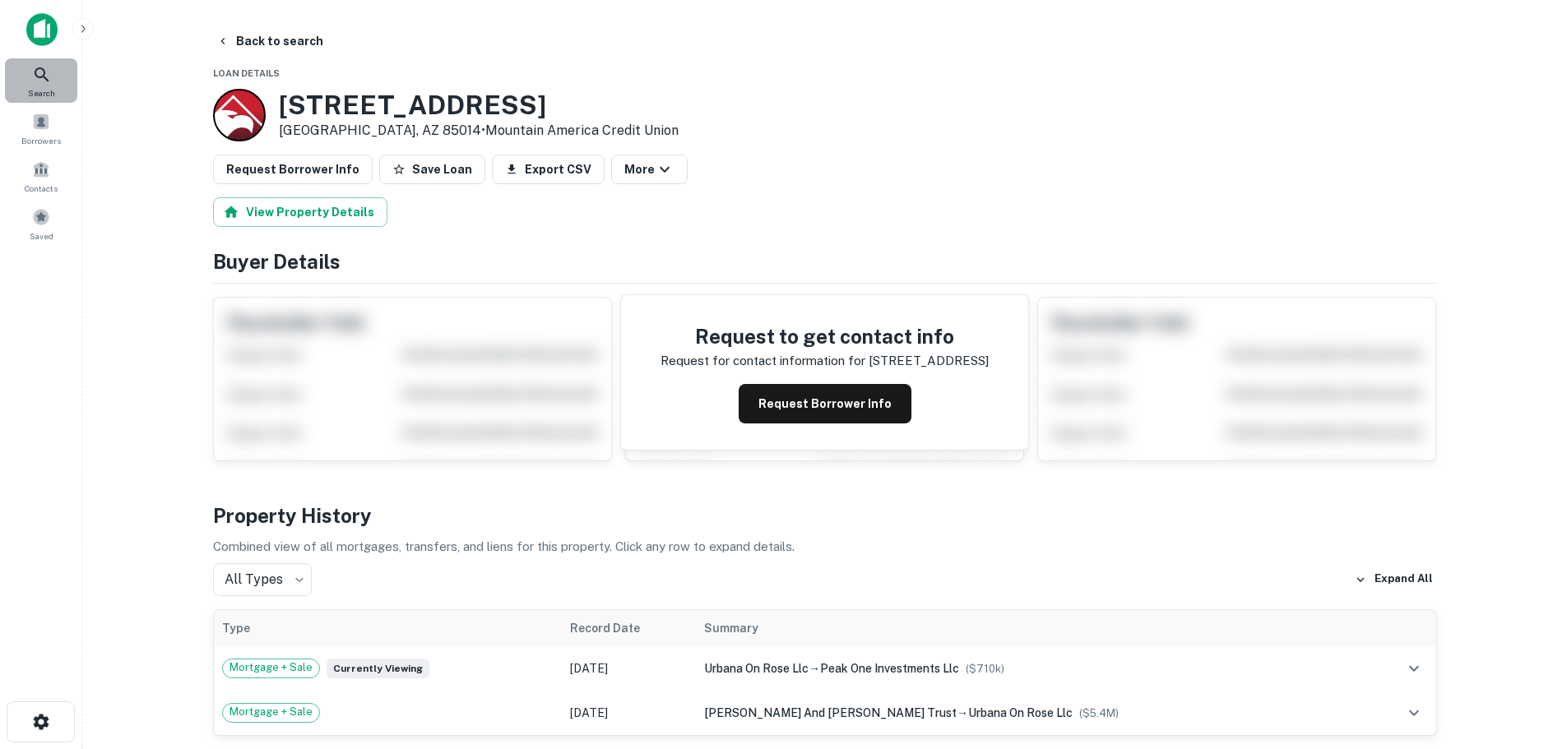  Describe the element at coordinates (41, 188) in the screenshot. I see `span: Contacts` at that location.